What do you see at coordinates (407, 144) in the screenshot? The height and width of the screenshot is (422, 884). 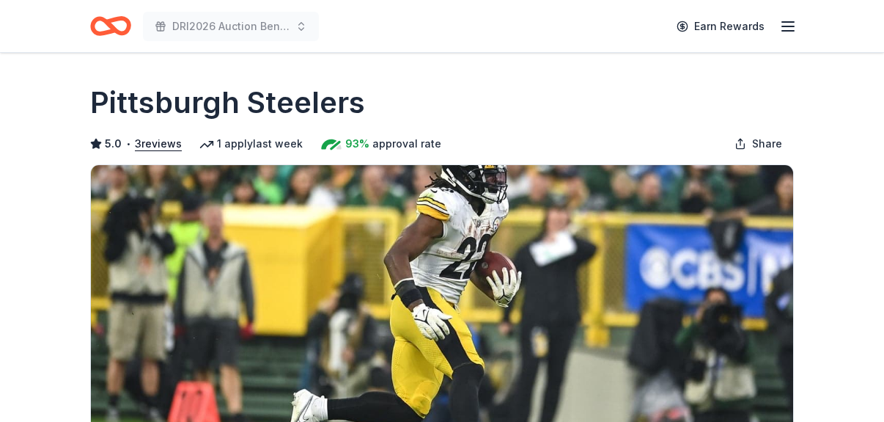 I see `span: approval rate` at bounding box center [407, 144].